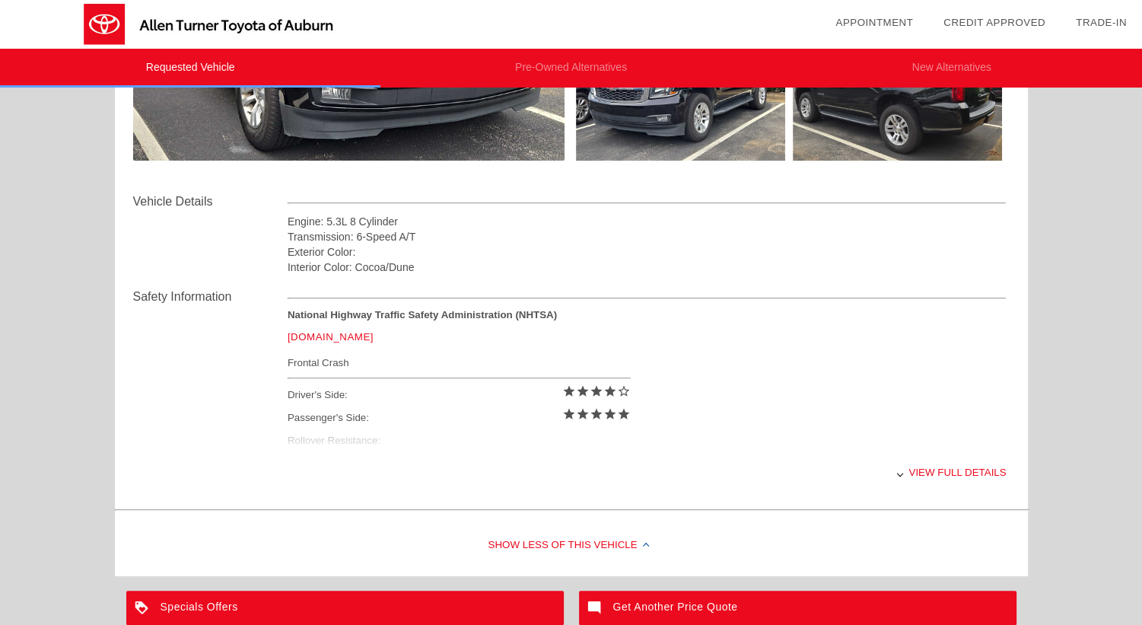 The width and height of the screenshot is (1142, 625). Describe the element at coordinates (647, 267) in the screenshot. I see `div: Interior Color: Cocoa/Dune` at that location.